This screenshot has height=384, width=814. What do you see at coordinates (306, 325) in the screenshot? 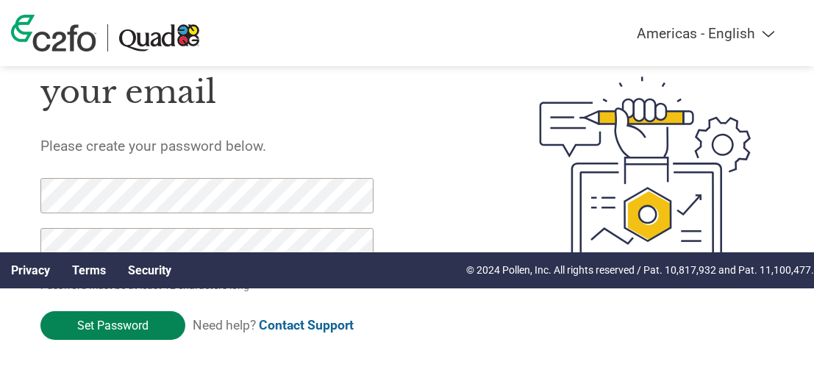
I see `a: Contact Support` at bounding box center [306, 325].